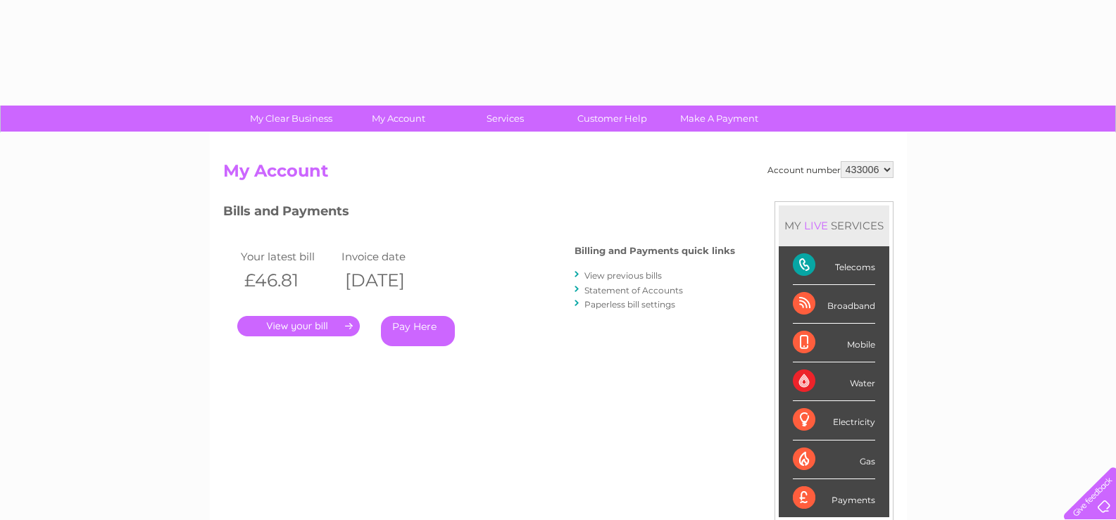 This screenshot has width=1116, height=520. I want to click on th: £46.81, so click(288, 280).